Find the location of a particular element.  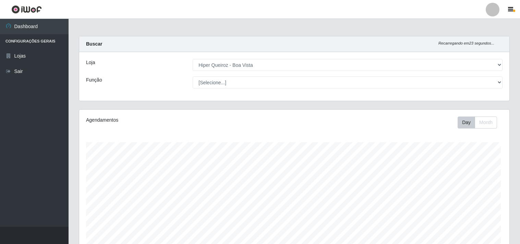

div: First group is located at coordinates (477, 122).